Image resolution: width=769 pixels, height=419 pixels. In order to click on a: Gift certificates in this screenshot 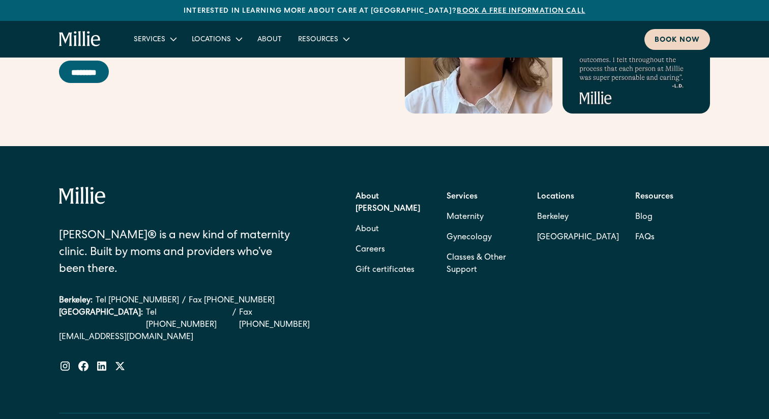, I will do `click(385, 270)`.